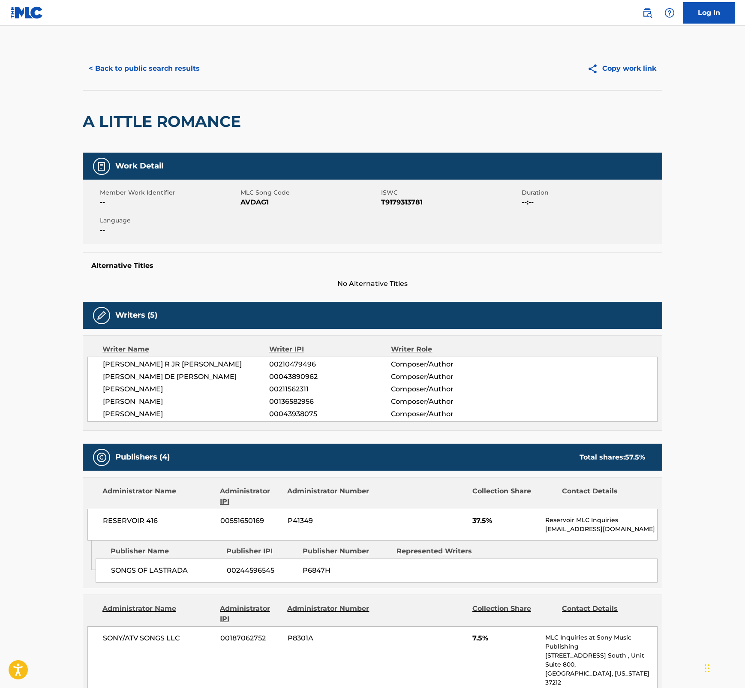 The width and height of the screenshot is (745, 688). What do you see at coordinates (622, 69) in the screenshot?
I see `button: Copy work link` at bounding box center [622, 69].